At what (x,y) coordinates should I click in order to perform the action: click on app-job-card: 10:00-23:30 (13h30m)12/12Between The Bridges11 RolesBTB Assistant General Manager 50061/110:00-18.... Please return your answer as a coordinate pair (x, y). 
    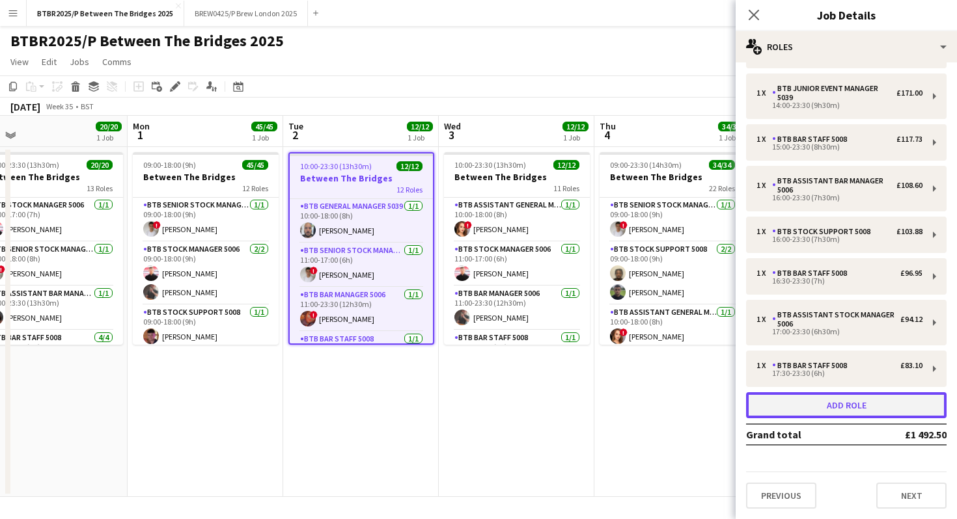
    Looking at the image, I should click on (517, 249).